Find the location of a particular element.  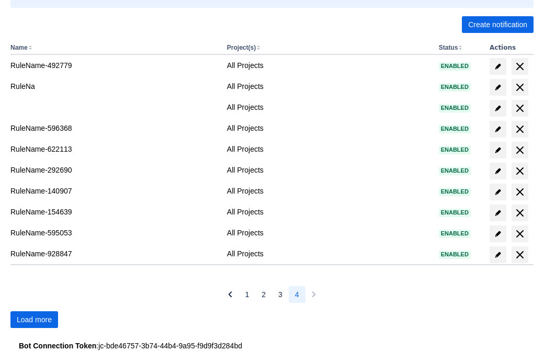

button: Create notification is located at coordinates (497, 25).